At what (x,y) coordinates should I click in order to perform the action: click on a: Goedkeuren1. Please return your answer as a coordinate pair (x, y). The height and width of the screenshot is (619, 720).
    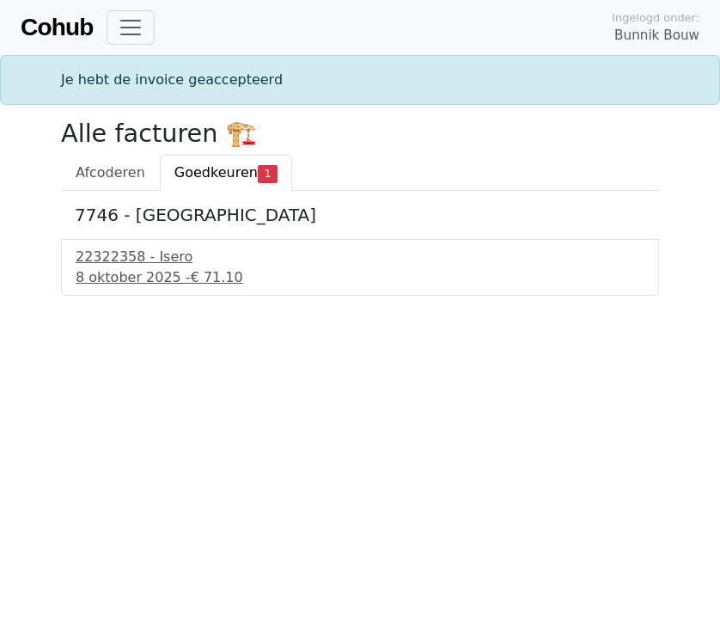
    Looking at the image, I should click on (226, 173).